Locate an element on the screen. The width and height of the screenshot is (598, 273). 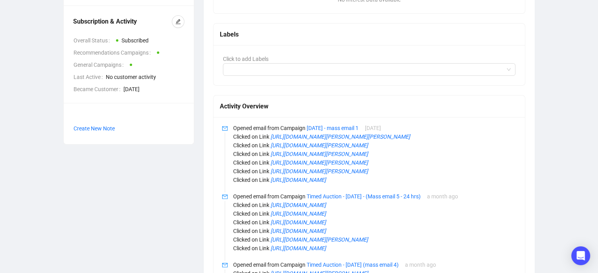
span: Last Active is located at coordinates (90, 77).